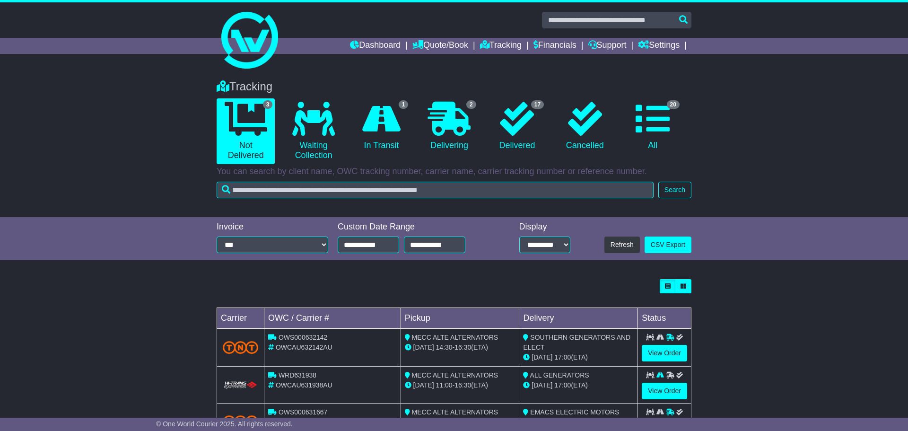 Image resolution: width=908 pixels, height=431 pixels. I want to click on div: Custom Date Range, so click(414, 227).